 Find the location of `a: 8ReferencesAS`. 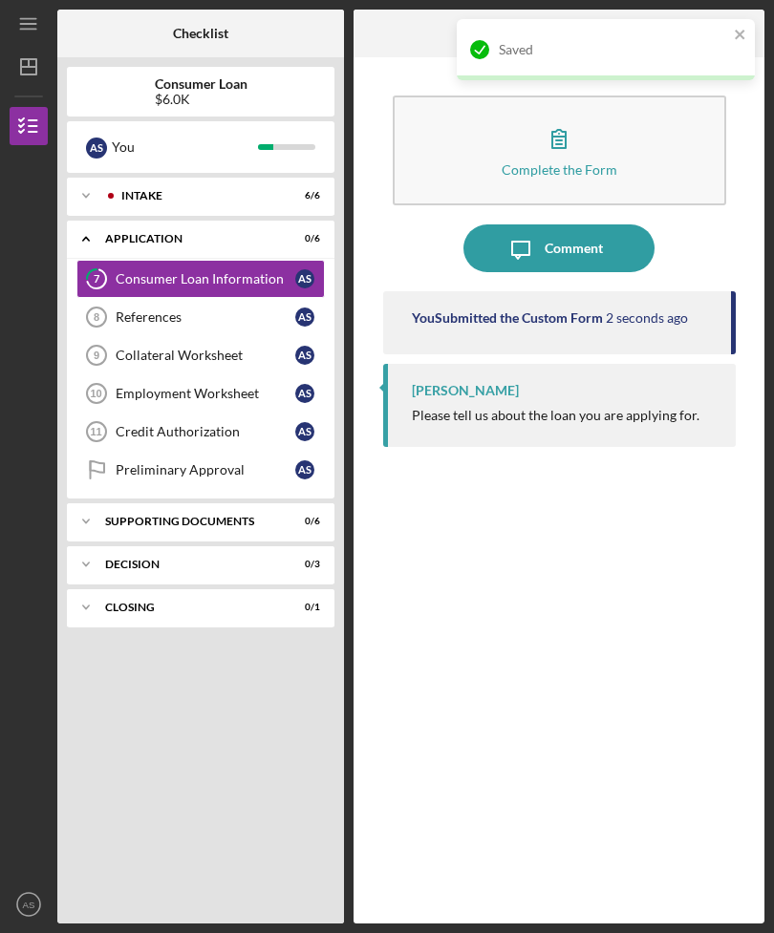

a: 8ReferencesAS is located at coordinates (201, 317).